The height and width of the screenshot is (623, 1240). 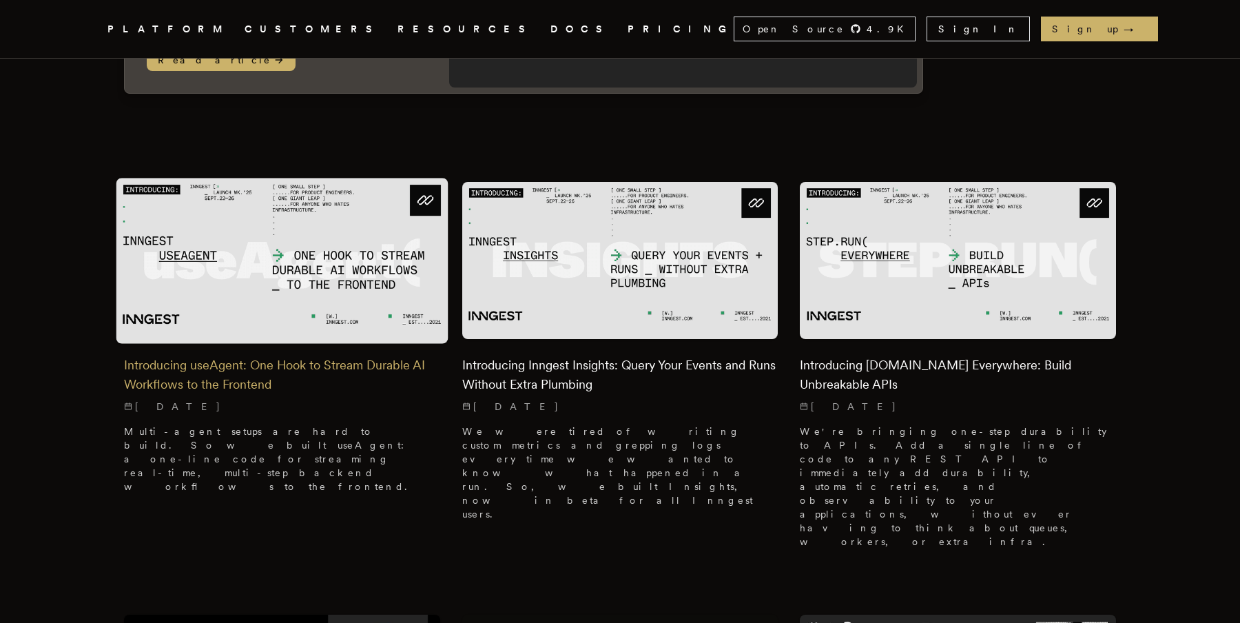 I want to click on a: Featured image for Introducing useAgent: One Hook to Stream Durable AI Workflows to the Frontend ..., so click(x=282, y=343).